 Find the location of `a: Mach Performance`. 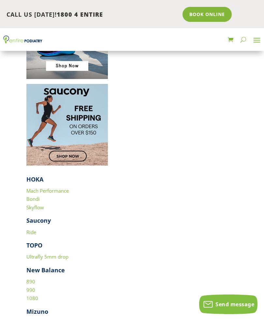

a: Mach Performance is located at coordinates (48, 191).